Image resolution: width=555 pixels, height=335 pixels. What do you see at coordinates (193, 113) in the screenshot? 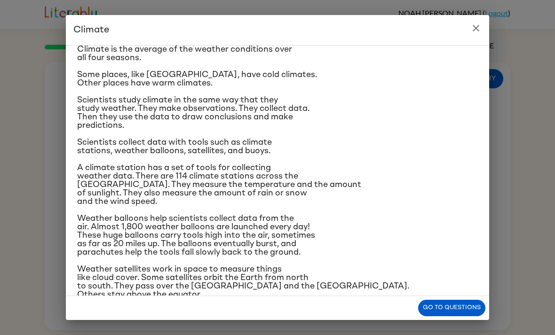
I see `span: Scientists study climate in the same way that they study weather. They make observations. They co...` at bounding box center [193, 113].